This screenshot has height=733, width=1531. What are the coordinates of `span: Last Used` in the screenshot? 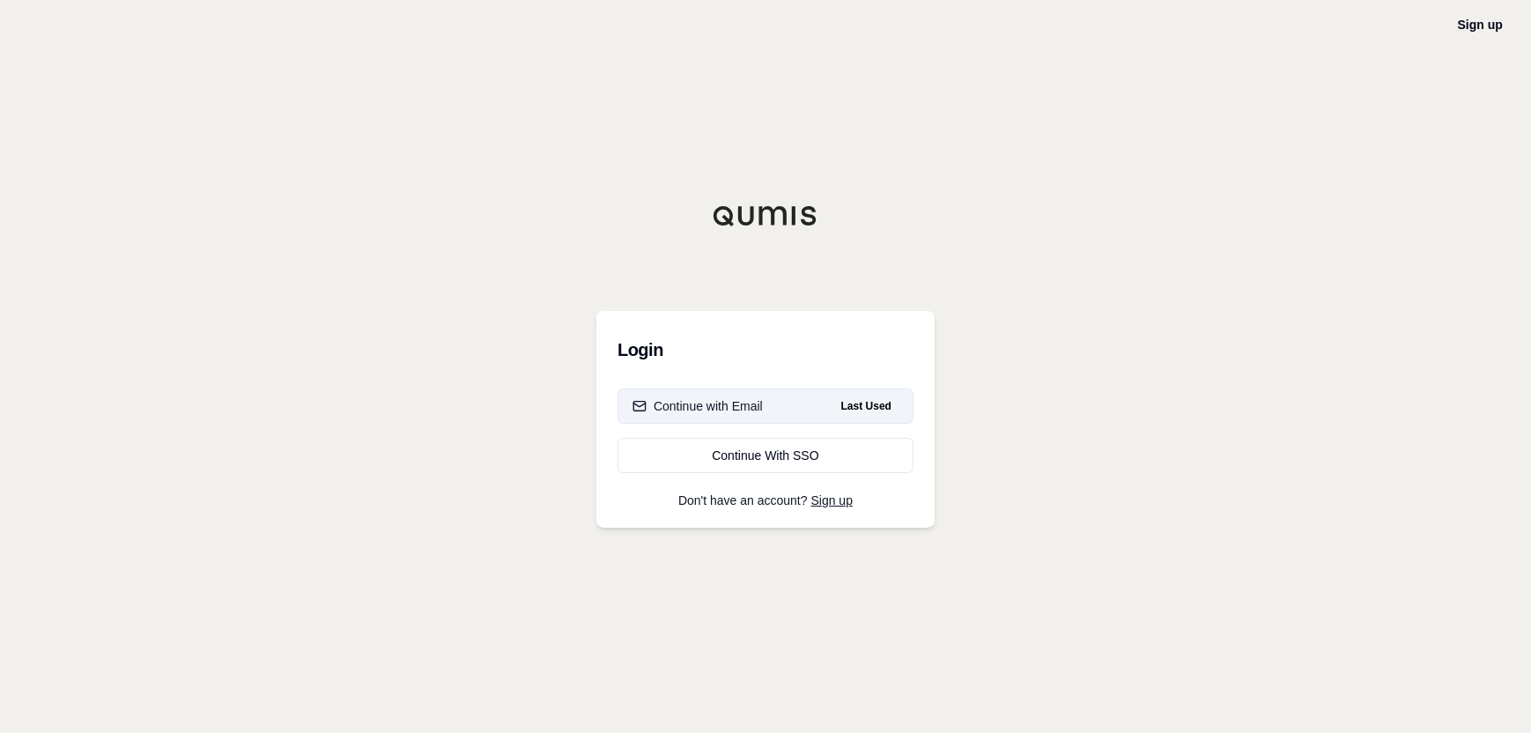 It's located at (866, 406).